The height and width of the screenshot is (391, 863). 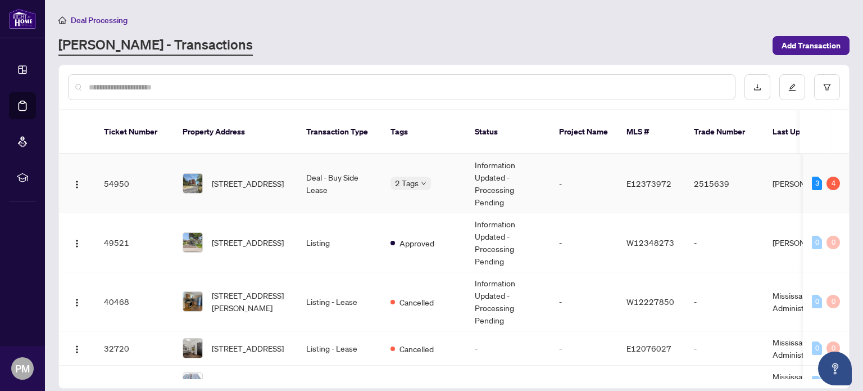 What do you see at coordinates (811, 46) in the screenshot?
I see `span: Add Transaction` at bounding box center [811, 46].